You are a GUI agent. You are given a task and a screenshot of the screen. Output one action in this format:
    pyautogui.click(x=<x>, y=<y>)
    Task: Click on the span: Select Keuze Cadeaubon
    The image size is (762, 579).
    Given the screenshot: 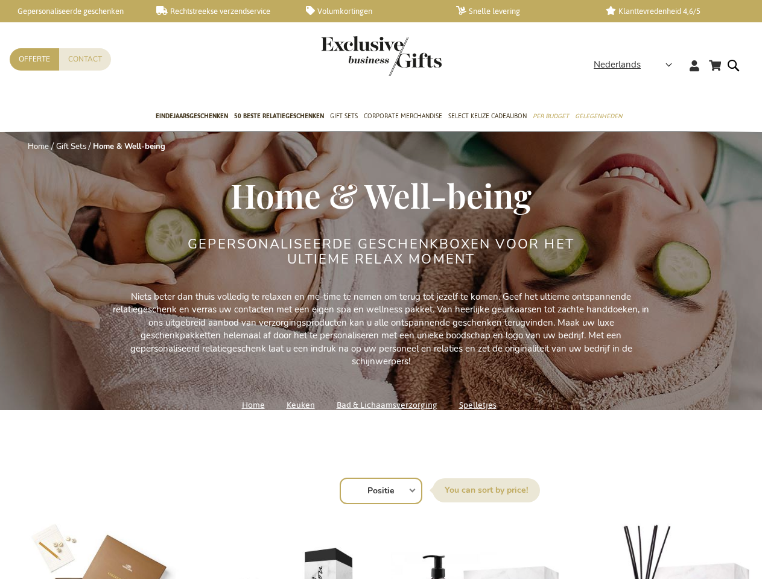 What is the action you would take?
    pyautogui.click(x=487, y=116)
    